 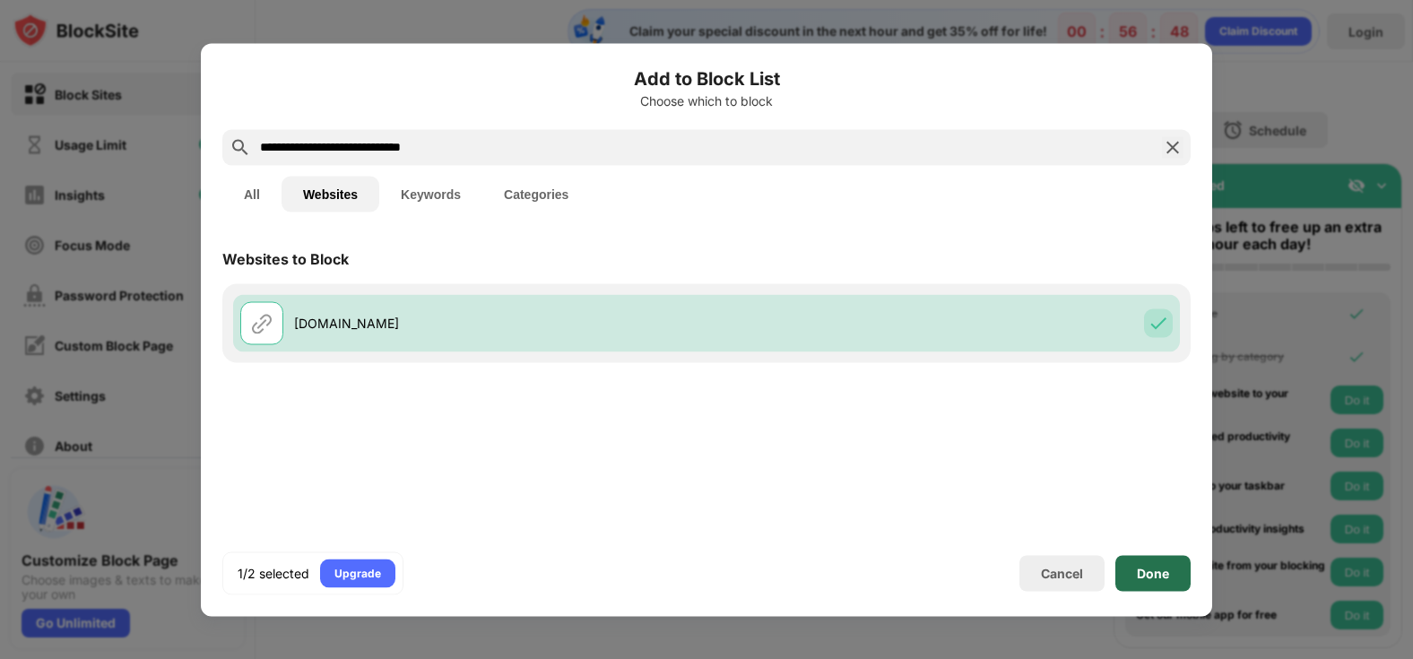 What do you see at coordinates (1153, 573) in the screenshot?
I see `div: Done` at bounding box center [1153, 573].